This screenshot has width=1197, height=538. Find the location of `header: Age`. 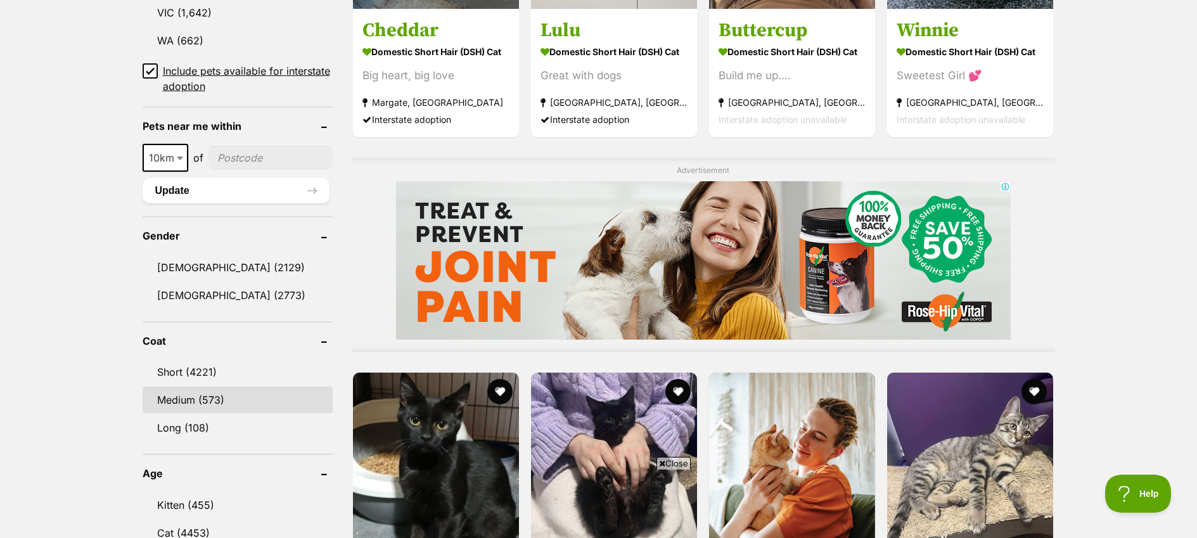

header: Age is located at coordinates (238, 473).